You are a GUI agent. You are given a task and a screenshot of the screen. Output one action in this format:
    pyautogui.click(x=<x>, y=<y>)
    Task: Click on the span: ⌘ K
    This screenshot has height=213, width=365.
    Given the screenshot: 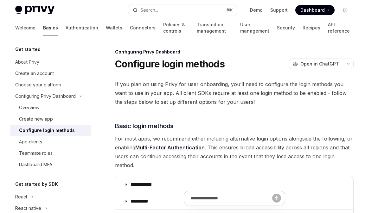 What is the action you would take?
    pyautogui.click(x=230, y=10)
    